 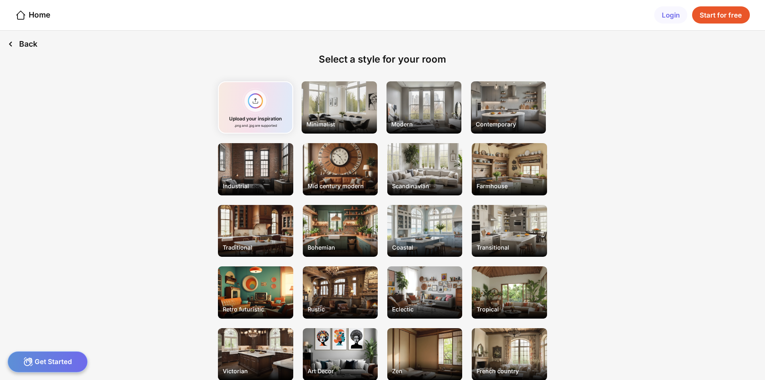 I want to click on div: Home, so click(x=33, y=15).